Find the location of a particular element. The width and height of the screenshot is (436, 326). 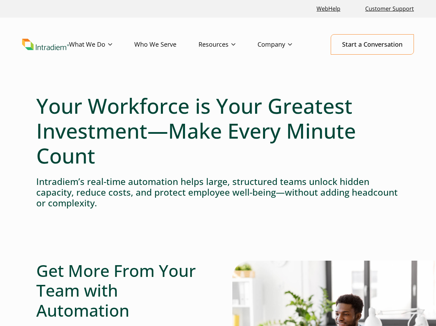

a: Start a Conversation is located at coordinates (372, 44).